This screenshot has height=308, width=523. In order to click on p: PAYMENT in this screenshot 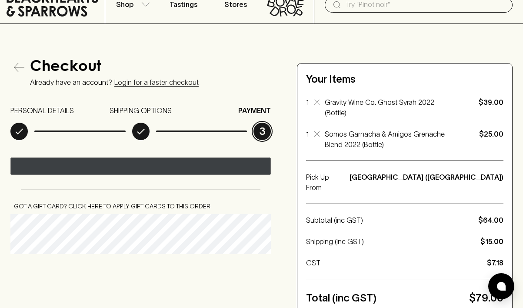, I will do `click(254, 110)`.